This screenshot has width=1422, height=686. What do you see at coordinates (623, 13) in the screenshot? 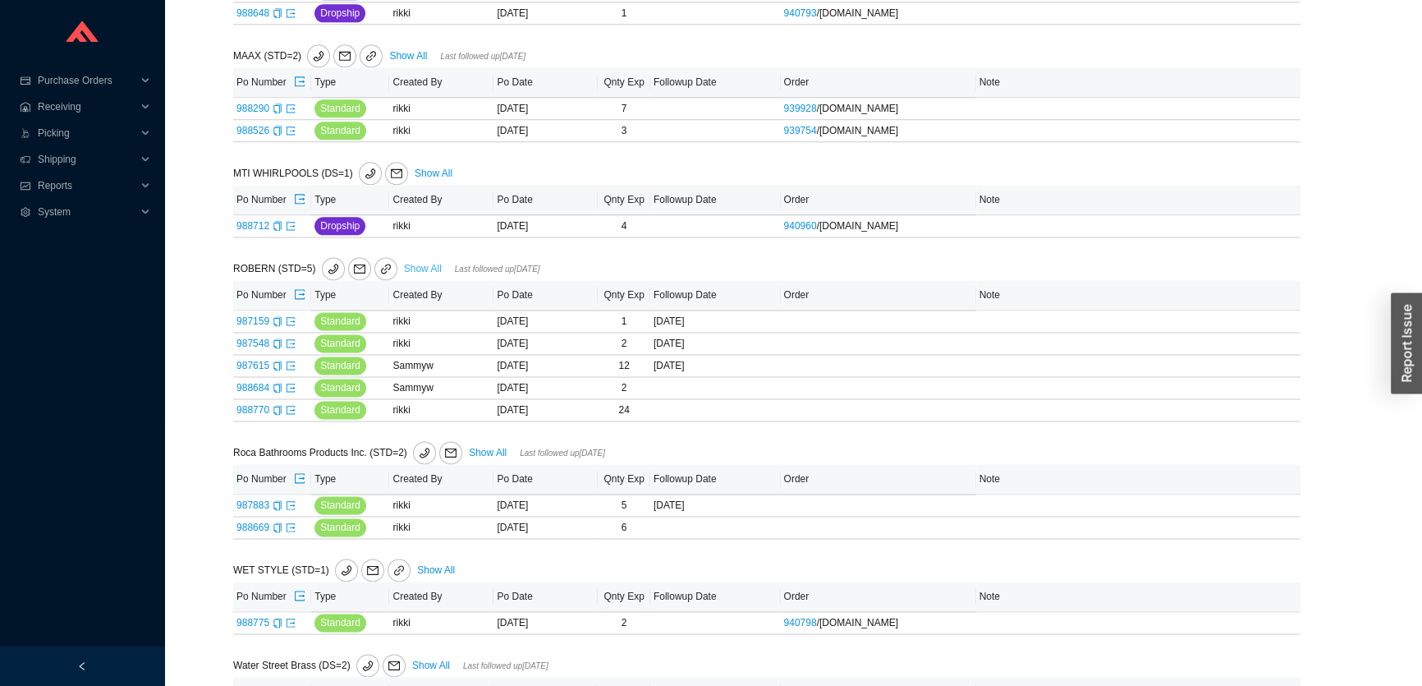
I see `td: 1` at bounding box center [623, 13].